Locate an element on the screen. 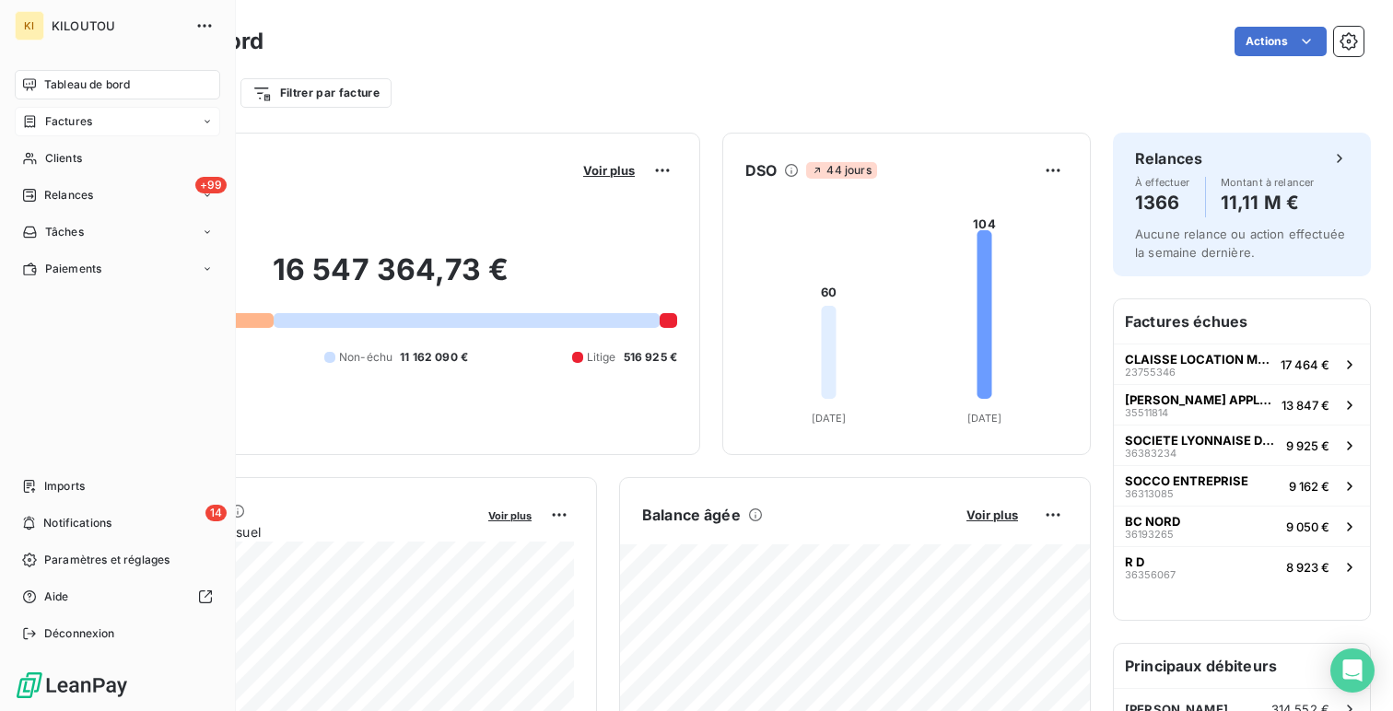  h4: 11,11 M € is located at coordinates (1268, 203).